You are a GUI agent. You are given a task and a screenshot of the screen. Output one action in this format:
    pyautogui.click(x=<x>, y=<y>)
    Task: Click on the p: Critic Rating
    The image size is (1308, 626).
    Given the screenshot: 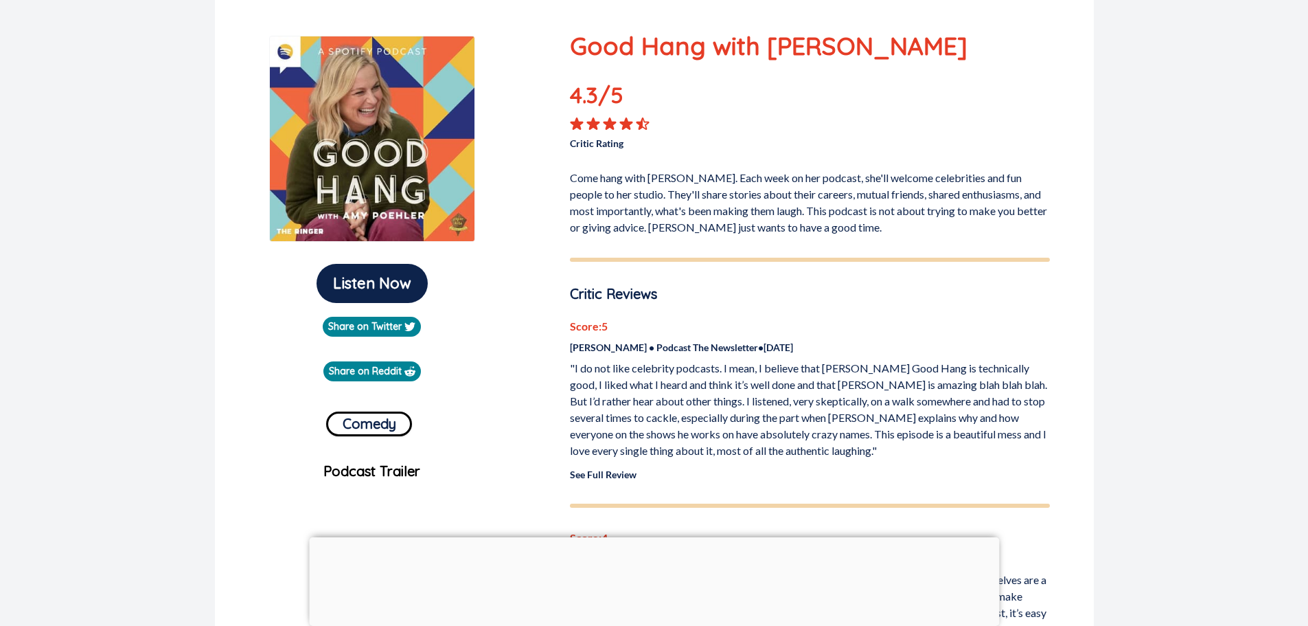 What is the action you would take?
    pyautogui.click(x=689, y=140)
    